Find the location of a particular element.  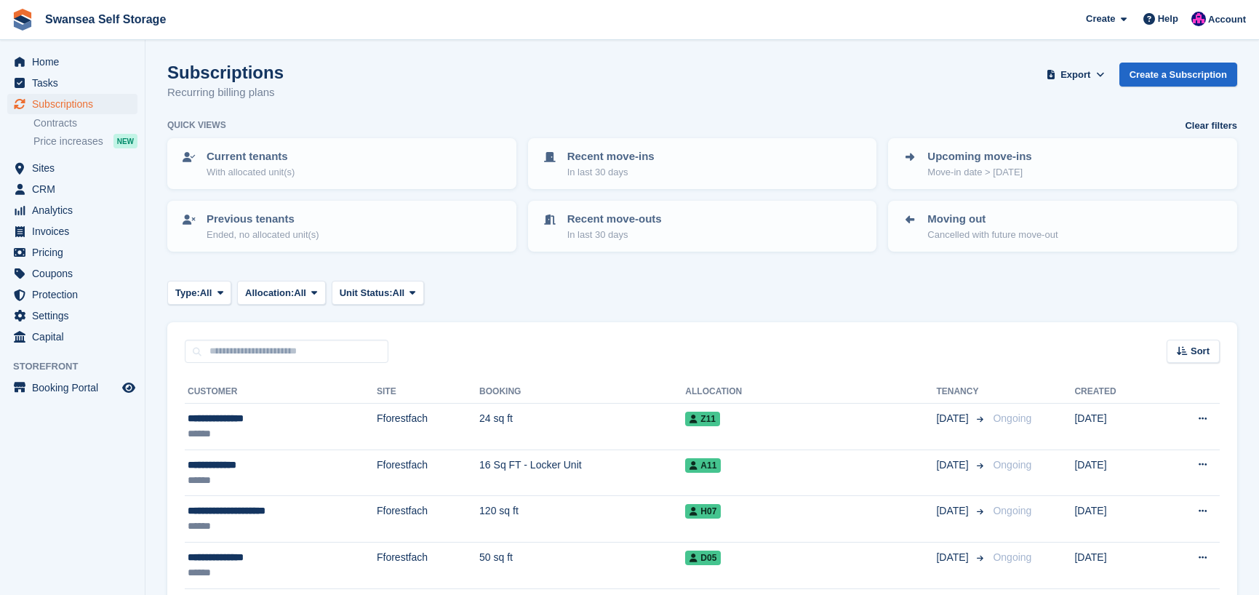

th: Tenancy is located at coordinates (961, 392).